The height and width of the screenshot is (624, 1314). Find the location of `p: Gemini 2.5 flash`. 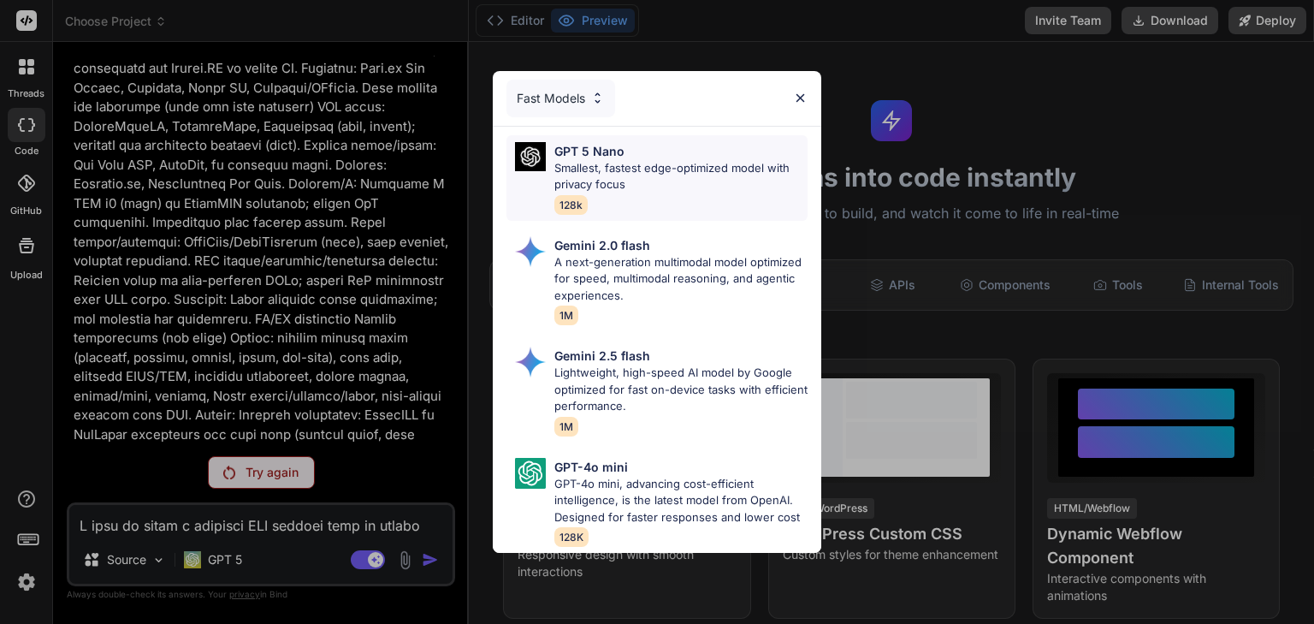

p: Gemini 2.5 flash is located at coordinates (602, 355).